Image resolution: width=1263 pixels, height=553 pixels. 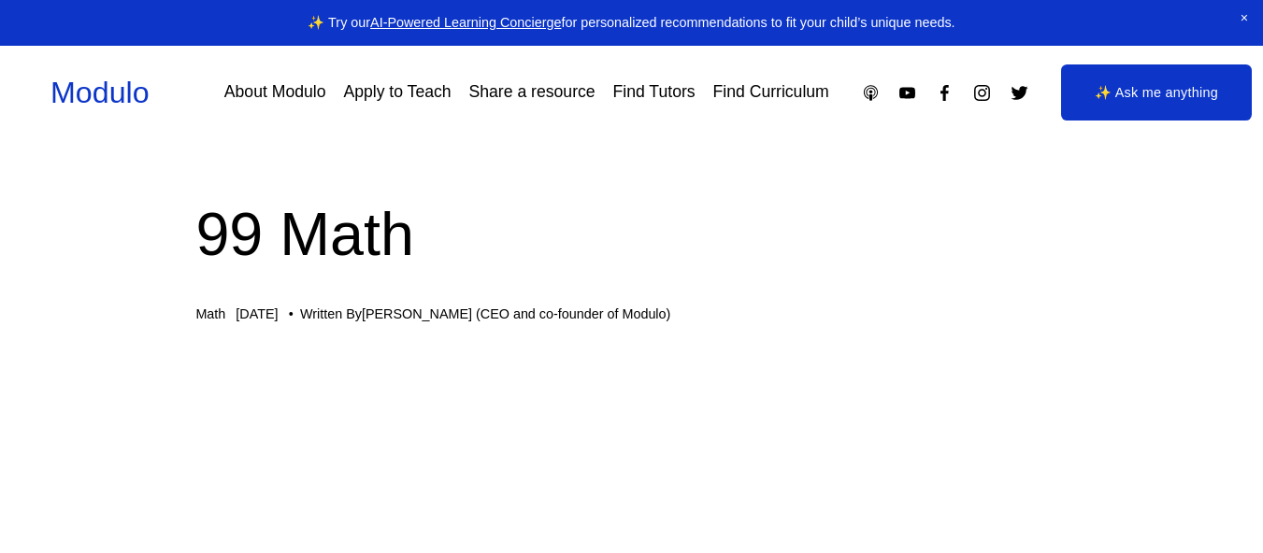 I want to click on a: ✨ Ask me anything, so click(x=1156, y=93).